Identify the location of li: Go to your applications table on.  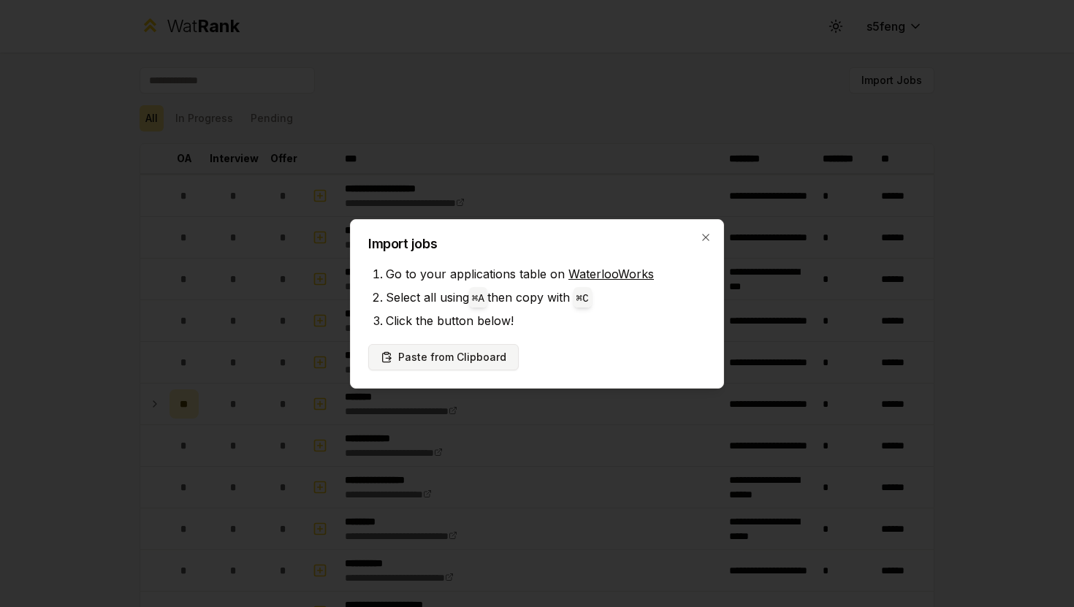
(546, 274).